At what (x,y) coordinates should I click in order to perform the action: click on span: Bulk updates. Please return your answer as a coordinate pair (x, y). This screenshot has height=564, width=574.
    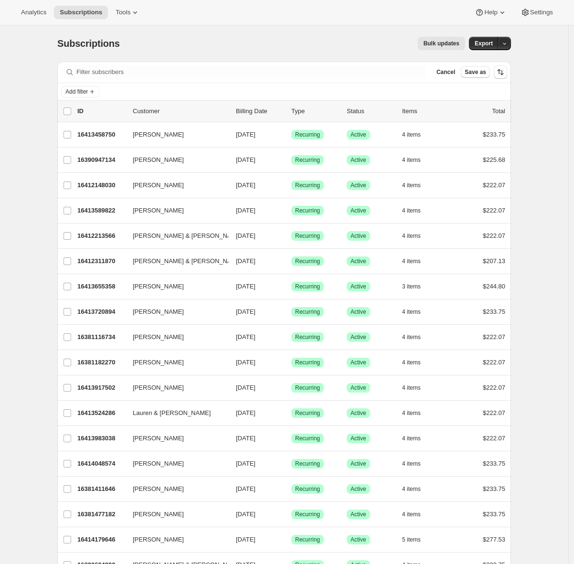
    Looking at the image, I should click on (441, 43).